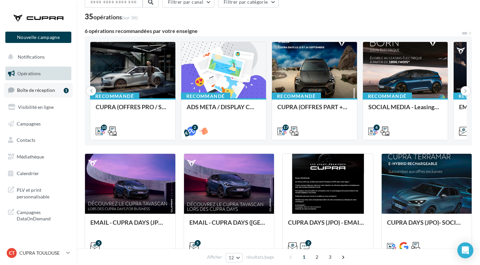 The image size is (480, 265). What do you see at coordinates (214, 257) in the screenshot?
I see `span: Afficher` at bounding box center [214, 257].